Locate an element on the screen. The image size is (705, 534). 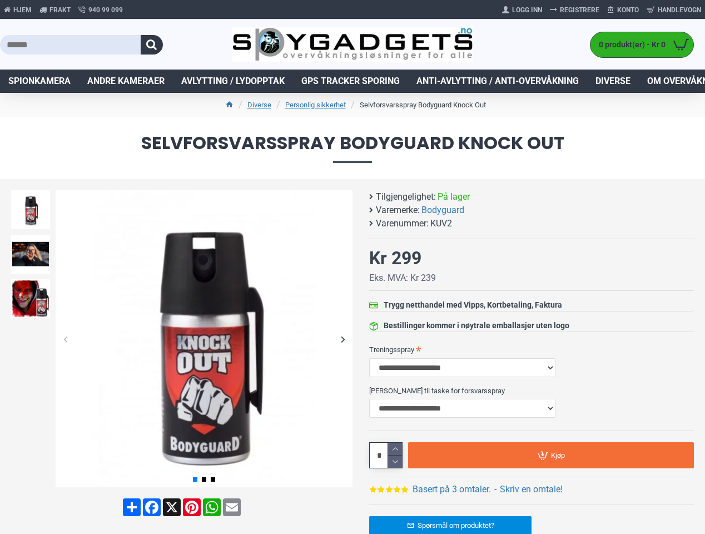
span: Hjem is located at coordinates (22, 10).